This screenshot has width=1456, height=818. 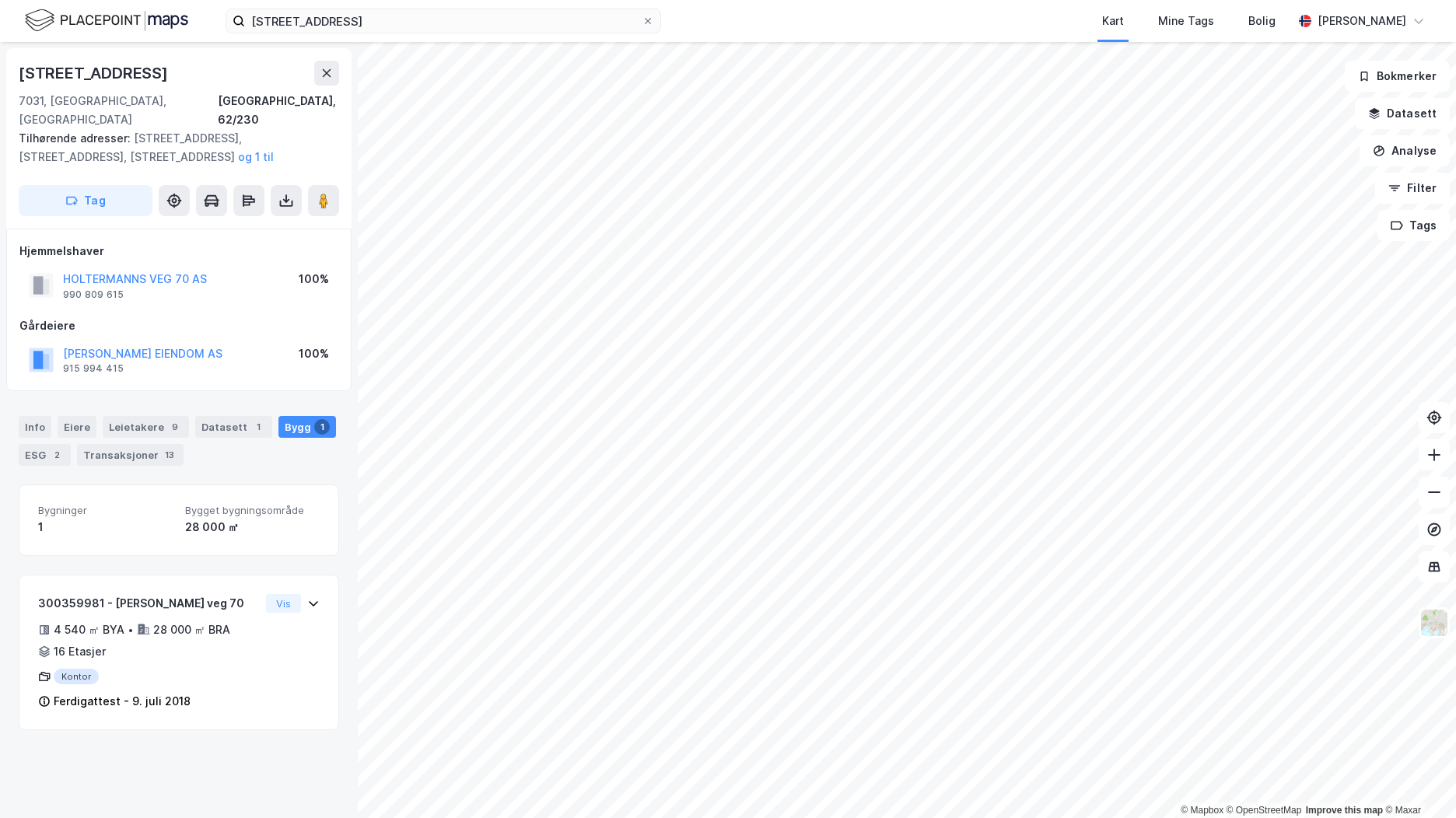 What do you see at coordinates (179, 251) in the screenshot?
I see `div: Hjemmelshaver` at bounding box center [179, 251].